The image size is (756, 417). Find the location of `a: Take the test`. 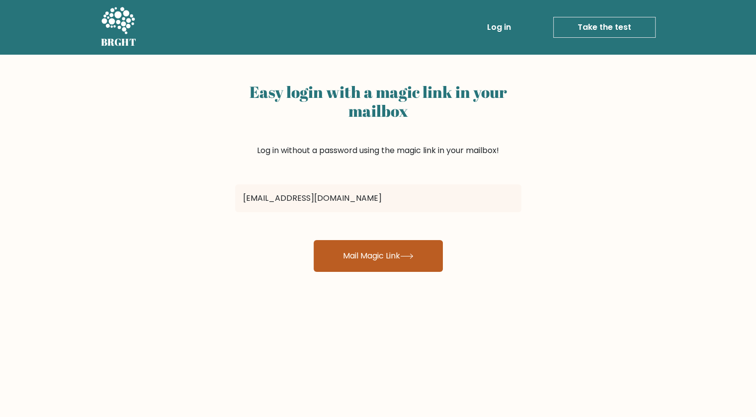

a: Take the test is located at coordinates (605, 27).